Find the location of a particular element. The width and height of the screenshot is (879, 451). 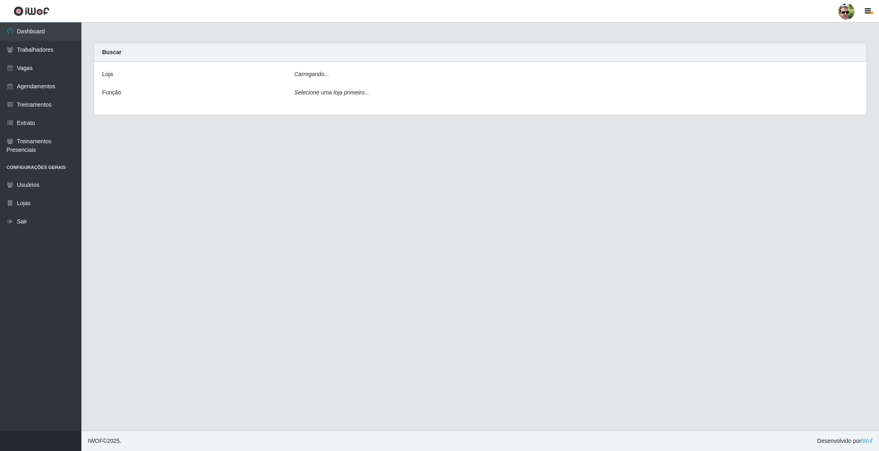

label: Loja is located at coordinates (107, 74).